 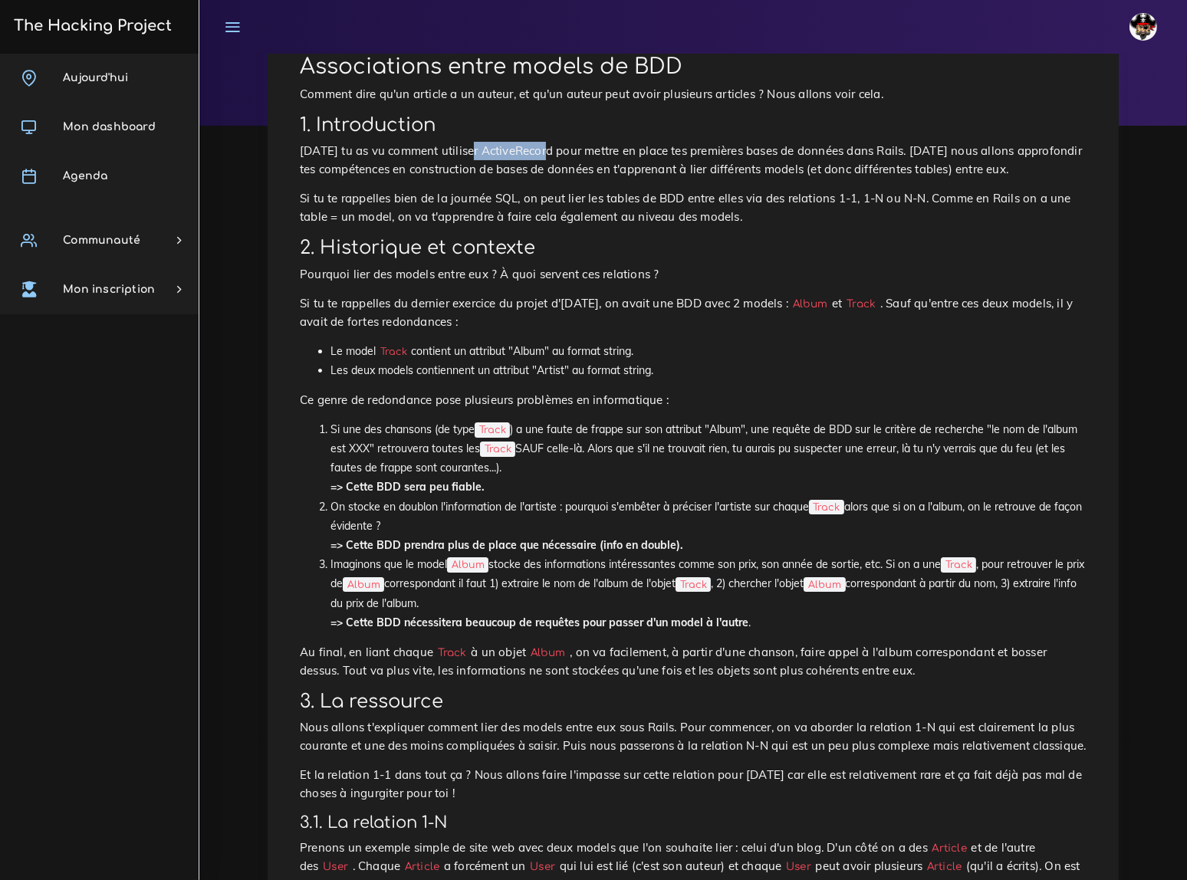 What do you see at coordinates (708, 458) in the screenshot?
I see `li: Si une des chansons (de type ) a une faute de frappe sur son attribut "Album", une requête de BDD...` at bounding box center [708, 458].